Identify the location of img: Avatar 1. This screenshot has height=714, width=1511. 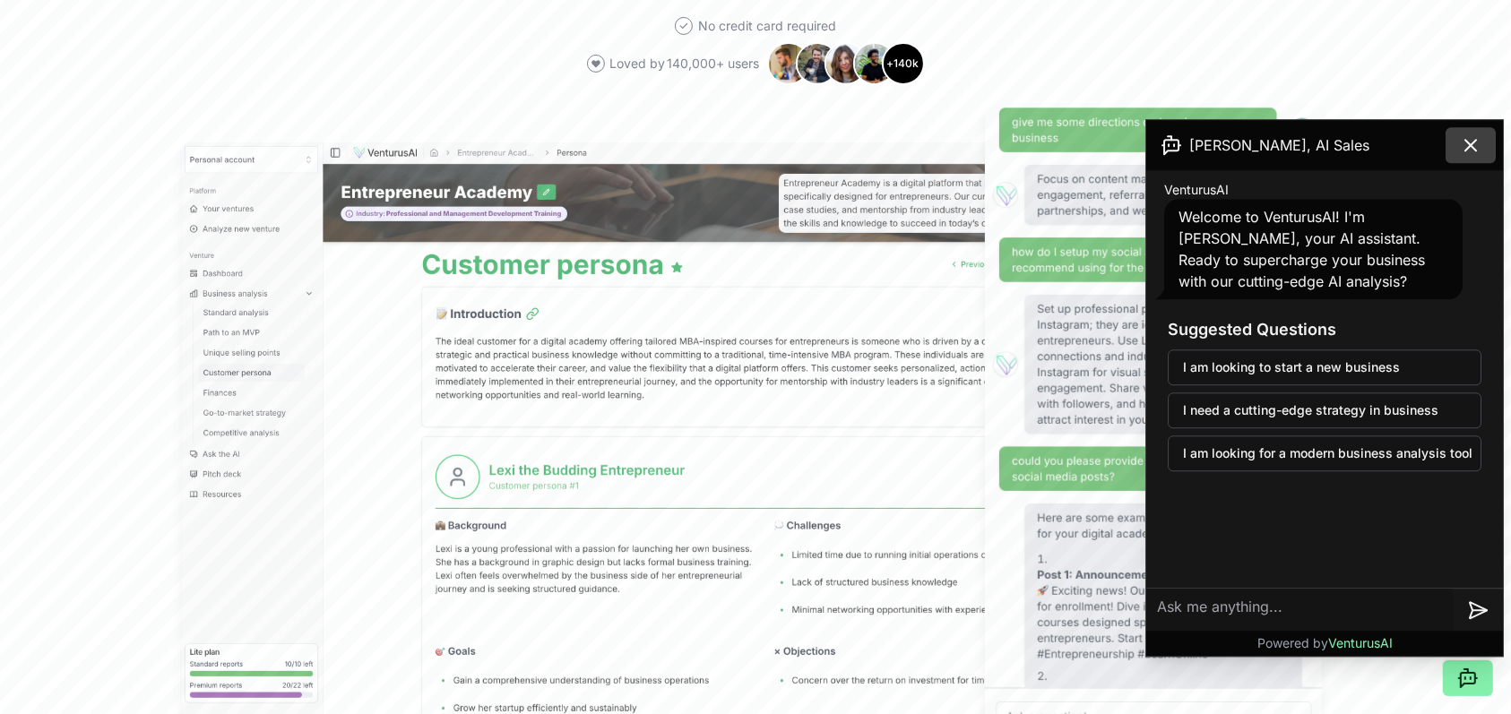
(789, 64).